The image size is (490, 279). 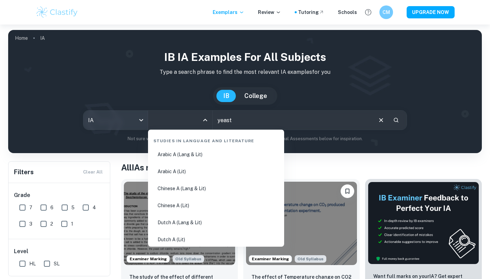 What do you see at coordinates (115, 120) in the screenshot?
I see `div: IA` at bounding box center [115, 120].